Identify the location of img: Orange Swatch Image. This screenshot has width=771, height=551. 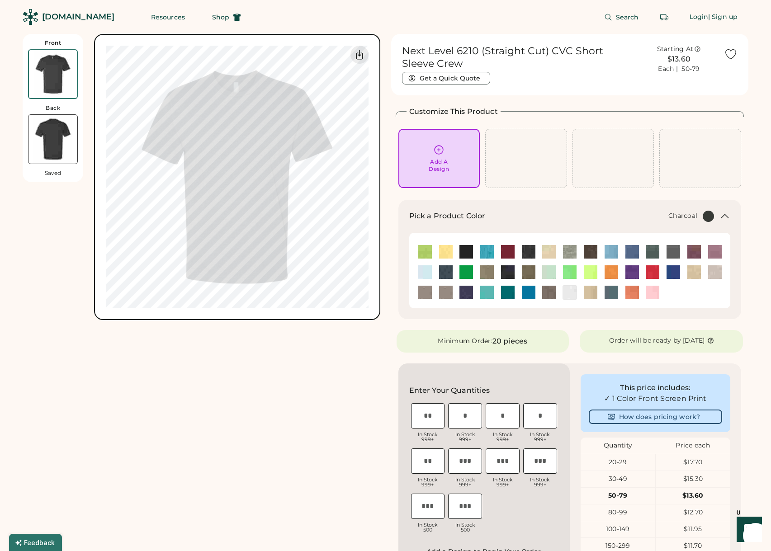
(612, 272).